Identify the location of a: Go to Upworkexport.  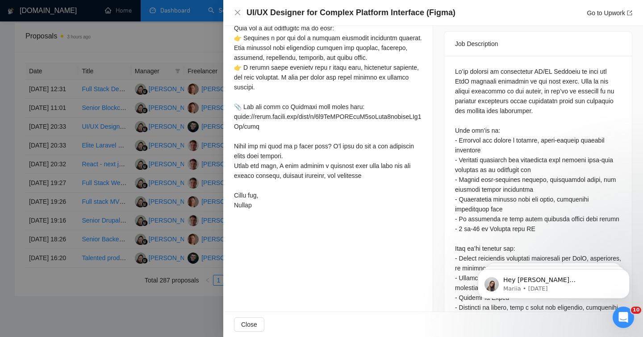
(609, 13).